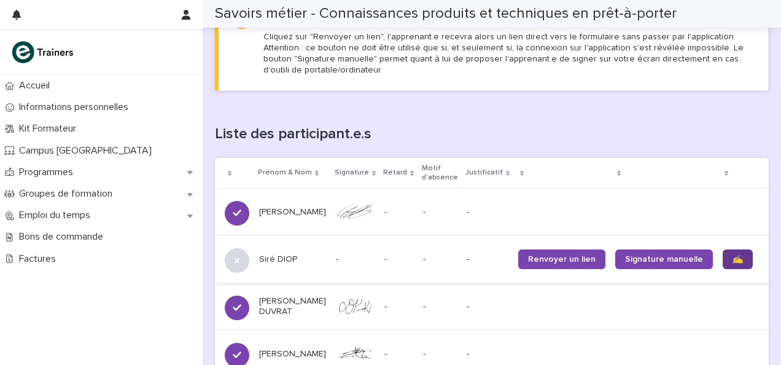 Image resolution: width=781 pixels, height=365 pixels. What do you see at coordinates (37, 85) in the screenshot?
I see `p: Accueil` at bounding box center [37, 85].